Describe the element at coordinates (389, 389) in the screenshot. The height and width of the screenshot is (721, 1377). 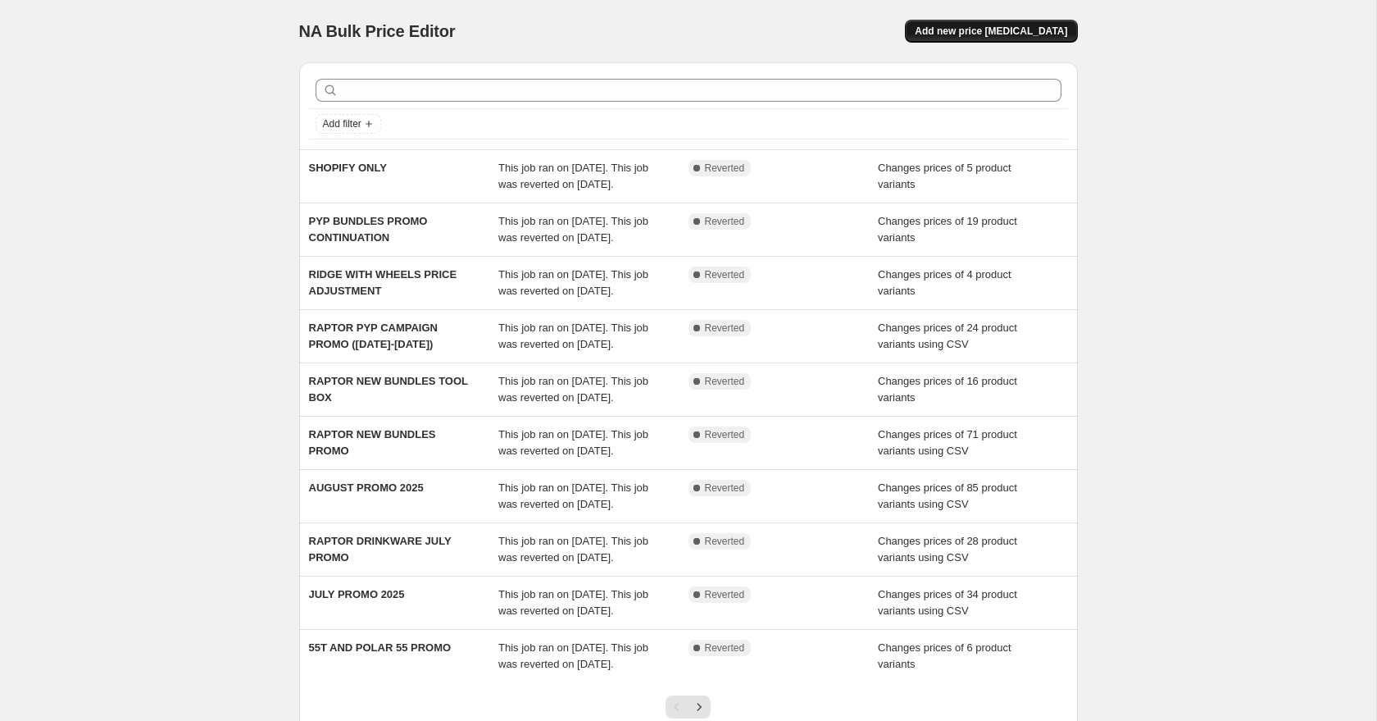
I see `span: RAPTOR NEW BUNDLES TOOL BOX` at that location.